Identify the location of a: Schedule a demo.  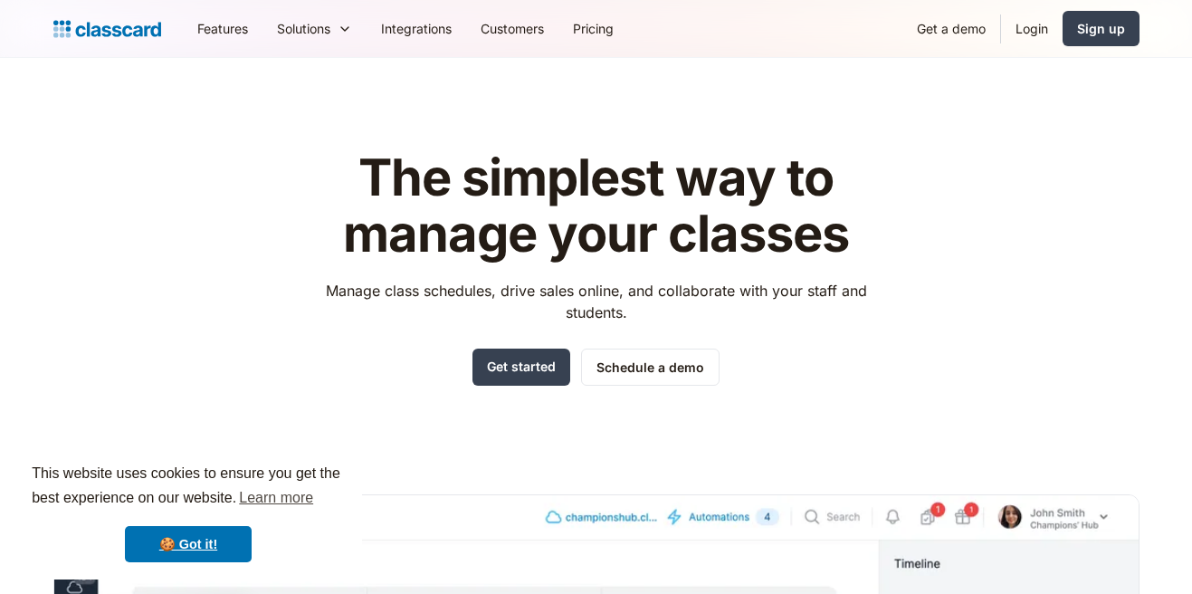
(650, 367).